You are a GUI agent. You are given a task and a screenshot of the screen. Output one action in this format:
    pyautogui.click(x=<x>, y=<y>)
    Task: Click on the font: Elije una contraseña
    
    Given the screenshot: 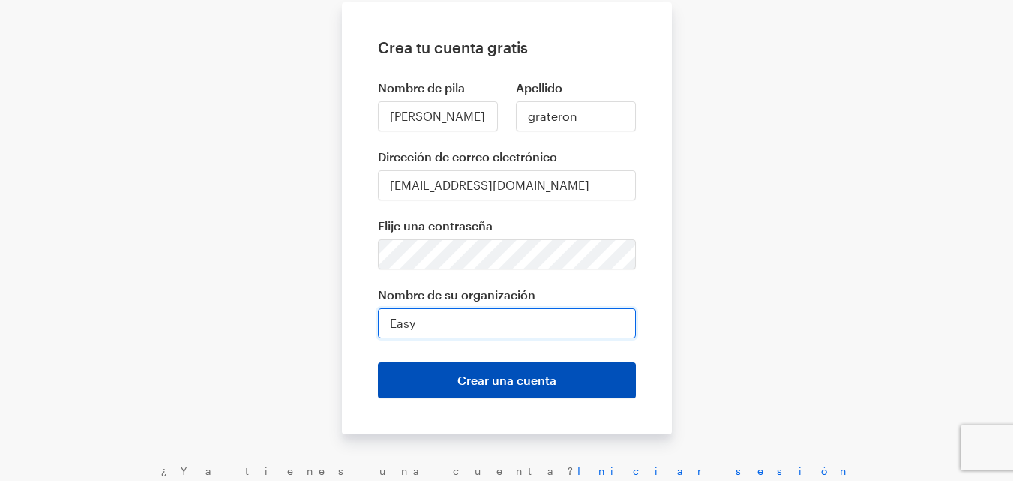 What is the action you would take?
    pyautogui.click(x=435, y=225)
    